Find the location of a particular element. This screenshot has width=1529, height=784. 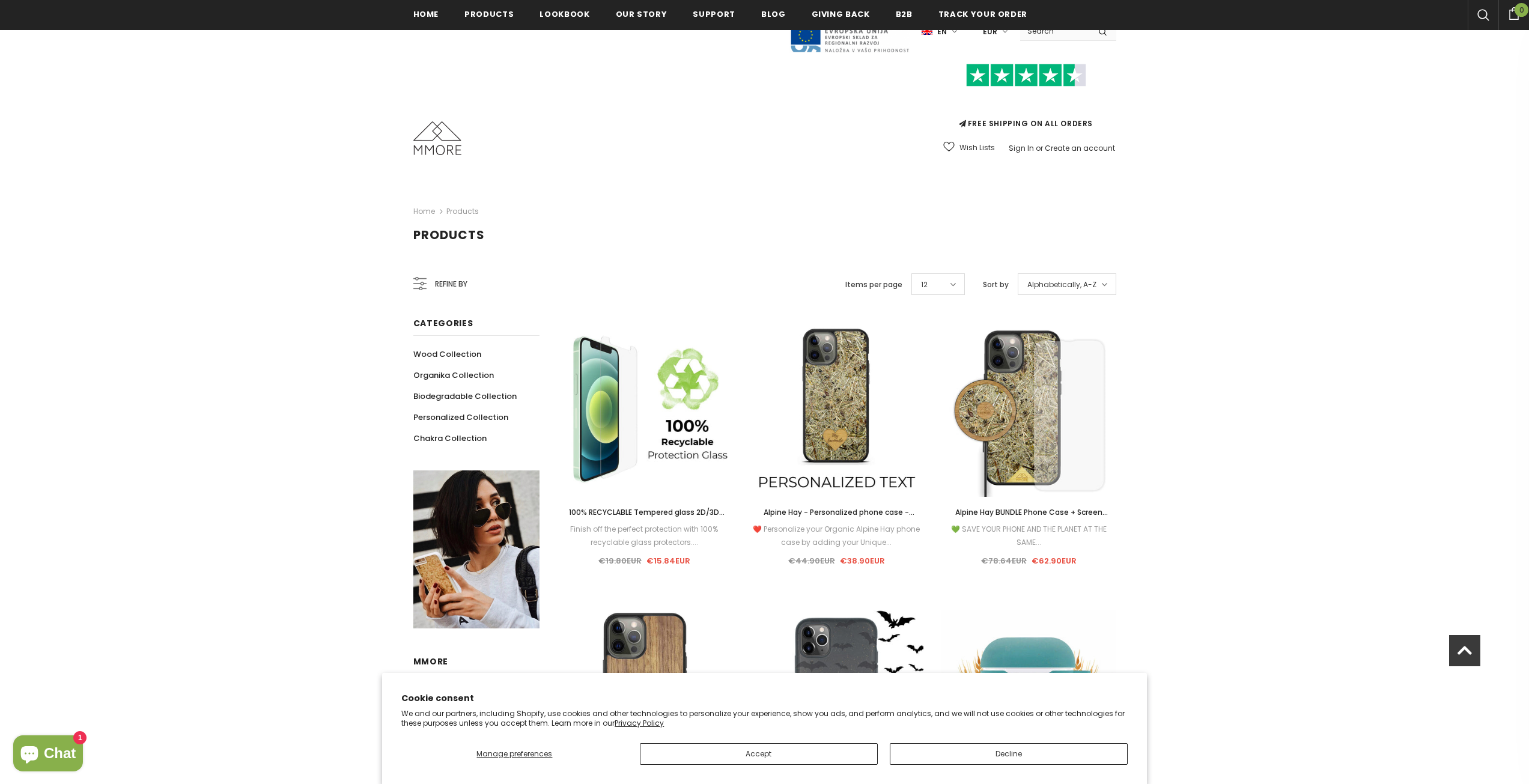

a: Privacy Policy is located at coordinates (640, 723).